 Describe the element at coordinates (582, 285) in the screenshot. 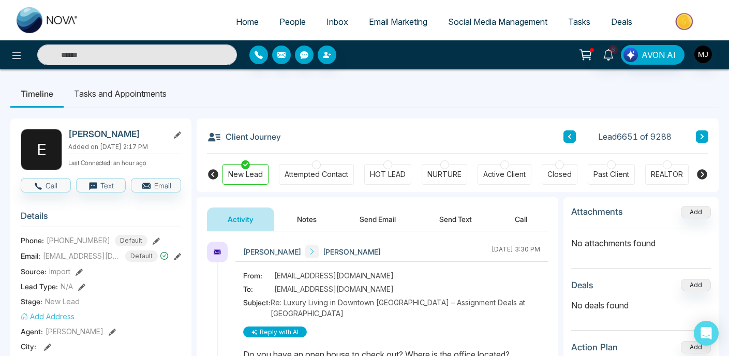

I see `h3: Deals` at that location.